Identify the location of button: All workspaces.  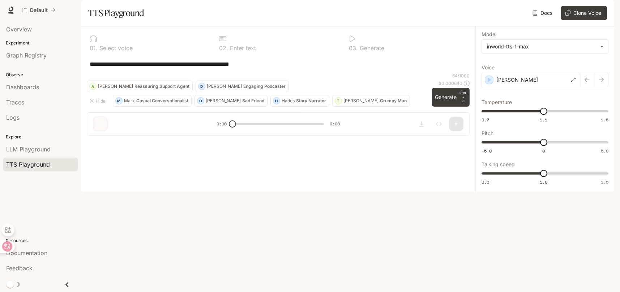
(39, 10).